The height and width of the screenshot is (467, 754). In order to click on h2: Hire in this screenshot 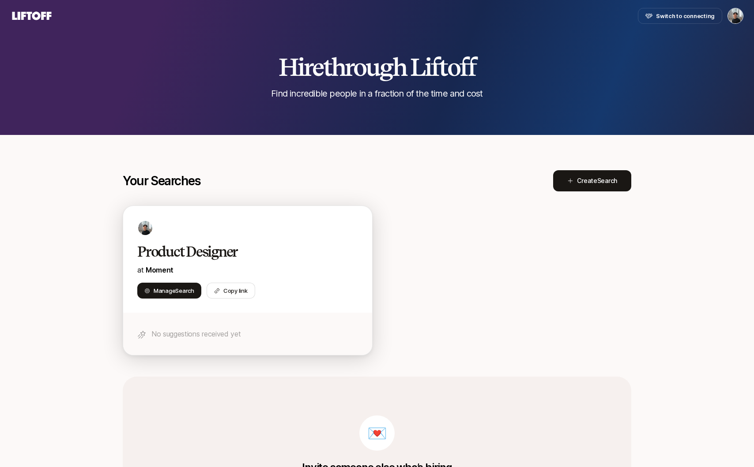, I will do `click(377, 67)`.